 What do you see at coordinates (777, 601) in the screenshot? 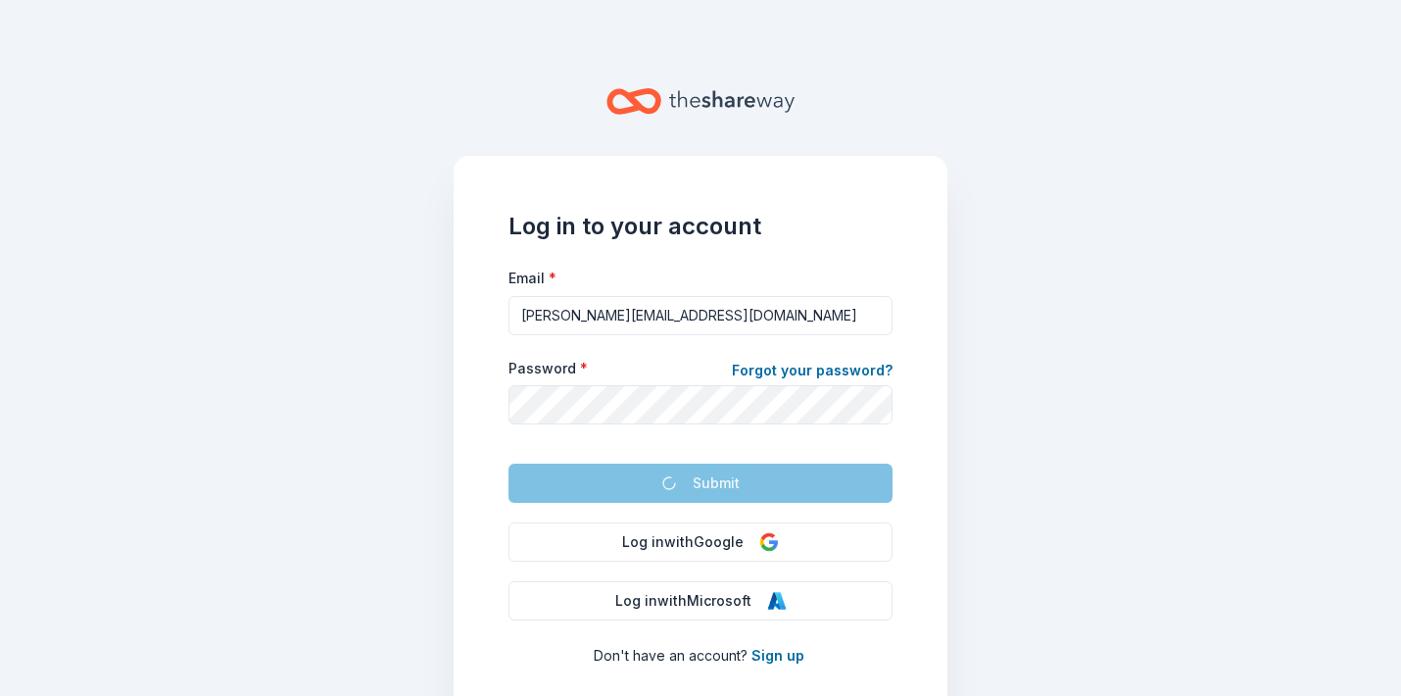
I see `img: Microsoft Logo` at bounding box center [777, 601].